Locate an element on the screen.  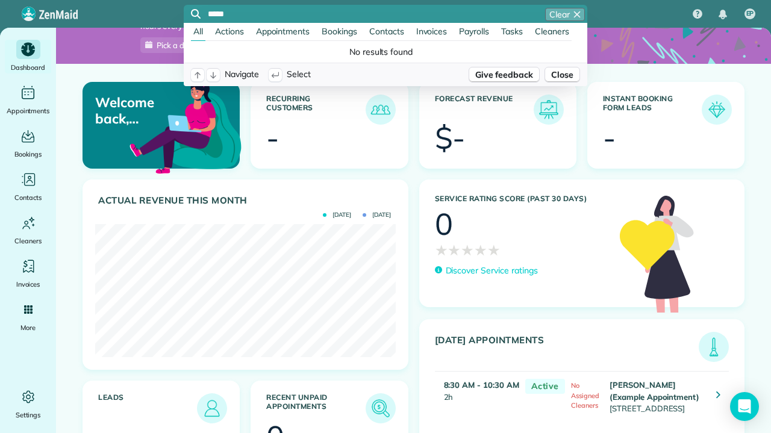
span: Navigate is located at coordinates (241, 75).